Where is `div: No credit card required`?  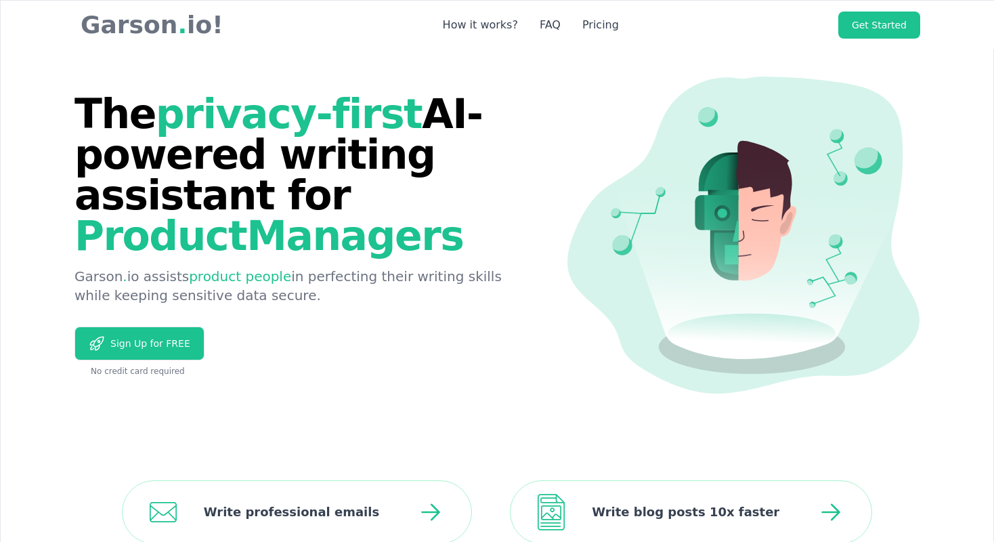 div: No credit card required is located at coordinates (302, 371).